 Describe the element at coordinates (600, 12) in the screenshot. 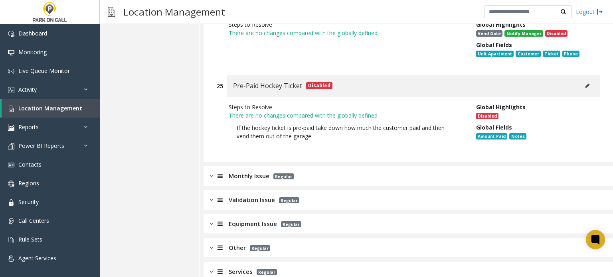

I see `img: logout` at that location.